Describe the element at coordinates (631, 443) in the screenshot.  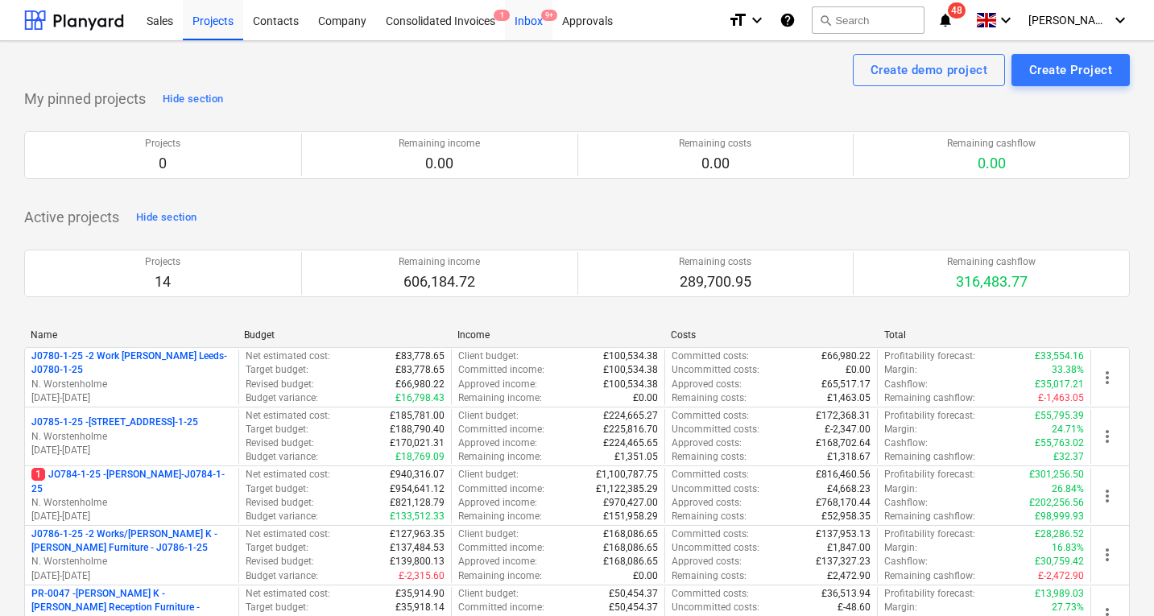
I see `p: £224,465.65` at that location.